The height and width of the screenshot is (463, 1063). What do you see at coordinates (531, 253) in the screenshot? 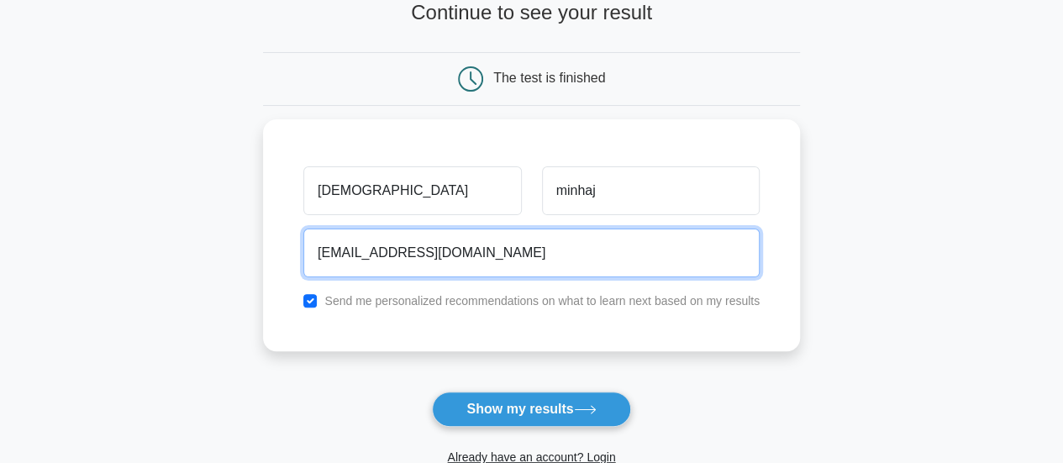
I see `input: Email` at bounding box center [531, 253].